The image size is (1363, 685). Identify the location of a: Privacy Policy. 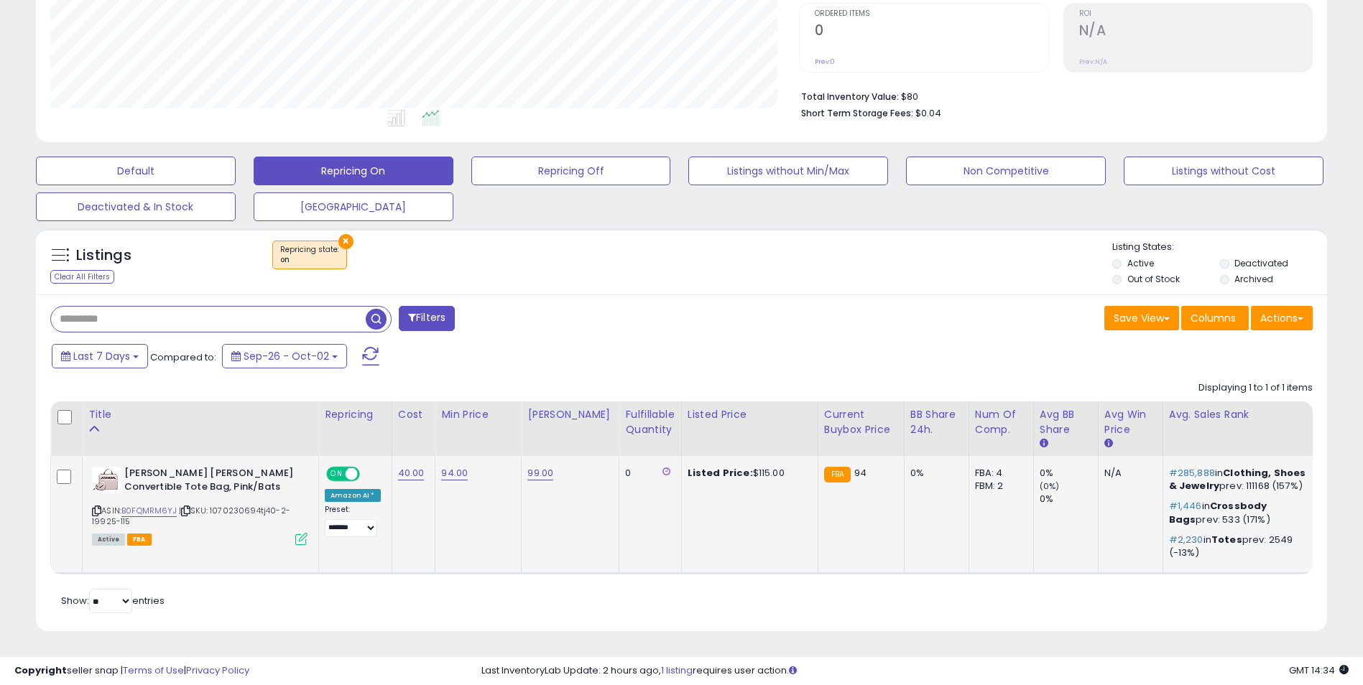
(218, 670).